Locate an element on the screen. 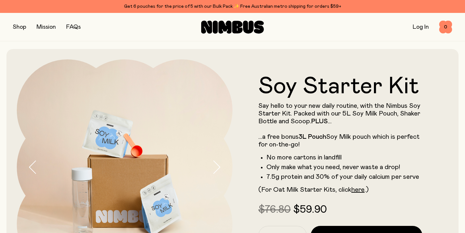 This screenshot has width=465, height=233. h1: Soy Starter Kit is located at coordinates (341, 87).